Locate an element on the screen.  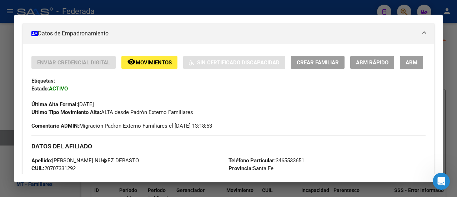
span: ABM Rápido is located at coordinates (372, 63).